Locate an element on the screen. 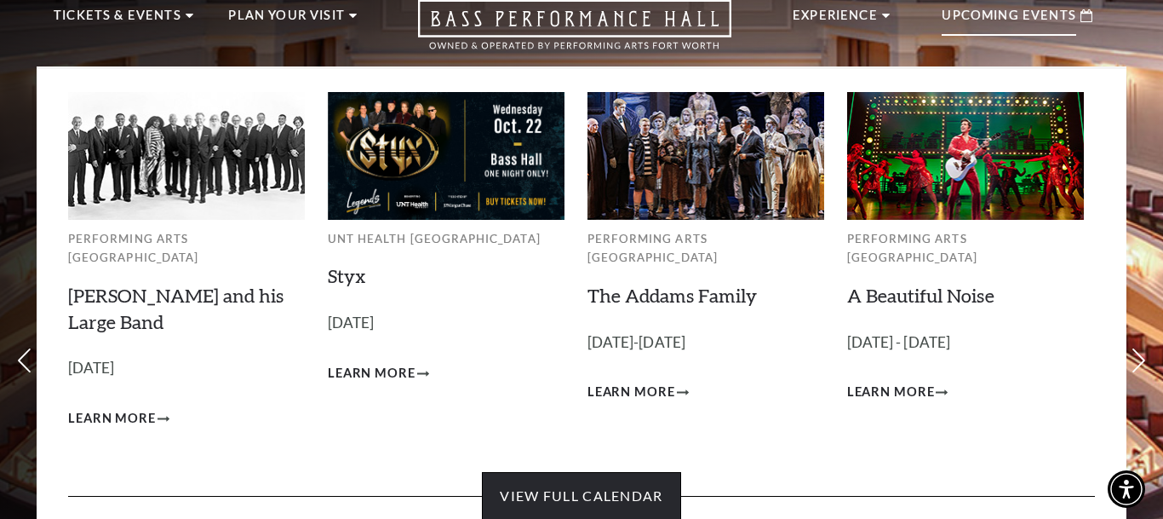 The height and width of the screenshot is (519, 1163). div: Accessibility Menu is located at coordinates (1127, 489).